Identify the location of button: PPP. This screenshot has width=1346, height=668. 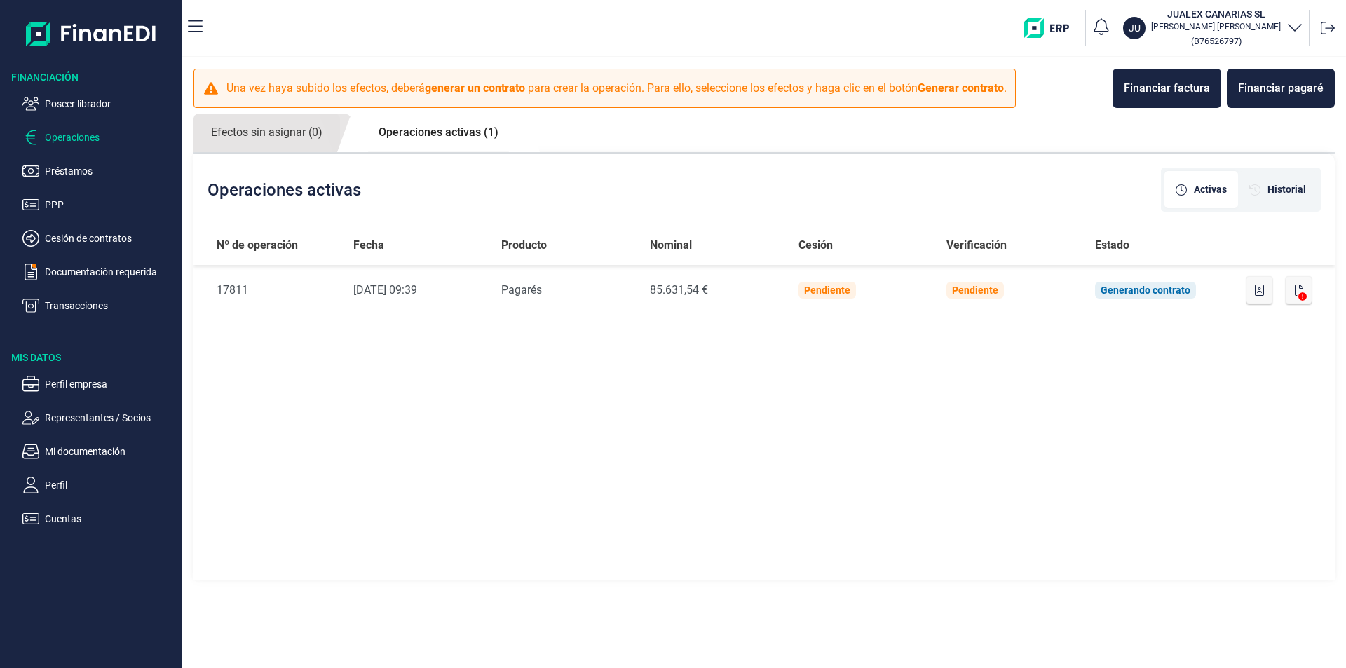
(100, 205).